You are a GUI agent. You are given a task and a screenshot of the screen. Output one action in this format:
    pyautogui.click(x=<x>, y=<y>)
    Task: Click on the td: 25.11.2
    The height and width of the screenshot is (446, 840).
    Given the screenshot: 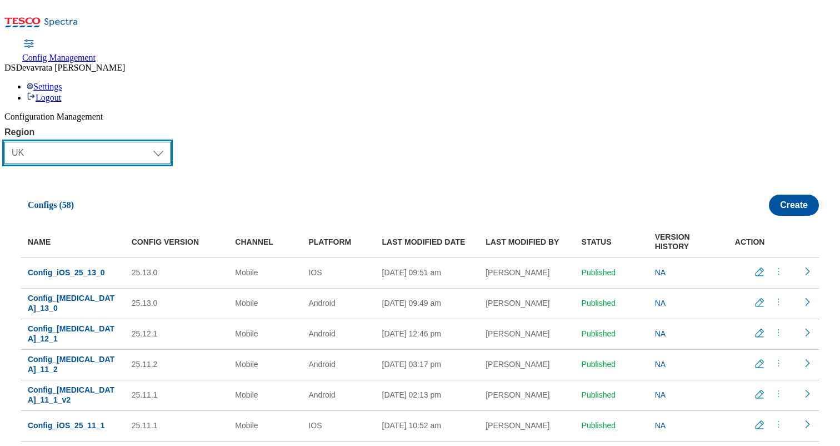 What is the action you would take?
    pyautogui.click(x=177, y=364)
    